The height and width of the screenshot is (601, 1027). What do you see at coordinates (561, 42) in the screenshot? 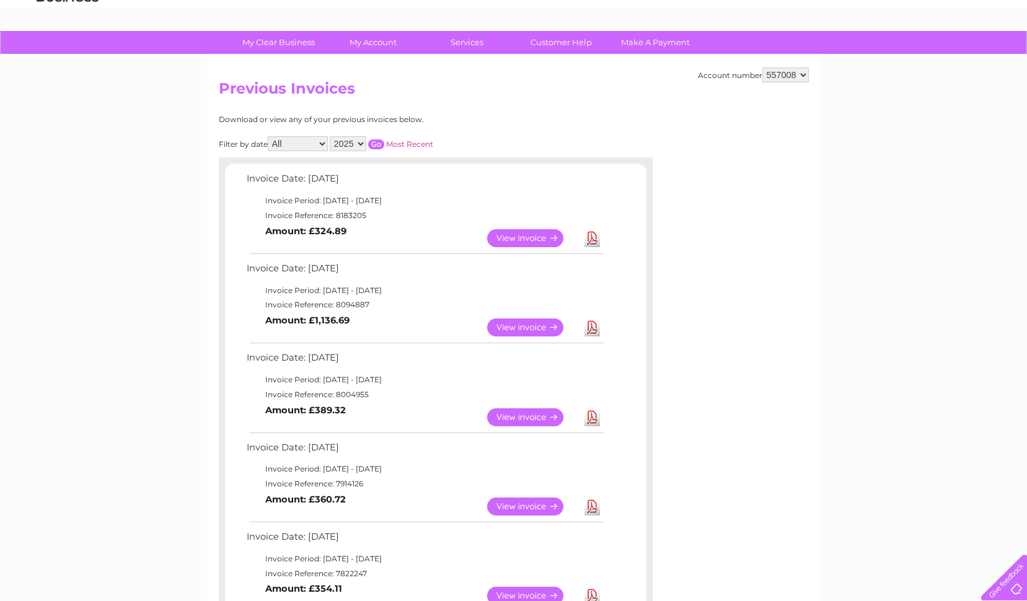
I see `a: Customer Help` at bounding box center [561, 42].